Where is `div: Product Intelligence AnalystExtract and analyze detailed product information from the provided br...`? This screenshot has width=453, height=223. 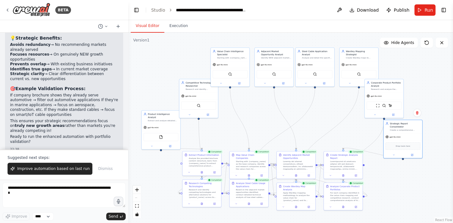
div: Product Intelligence AnalystExtract and analyze detailed product information from the provided br... is located at coordinates (161, 130).